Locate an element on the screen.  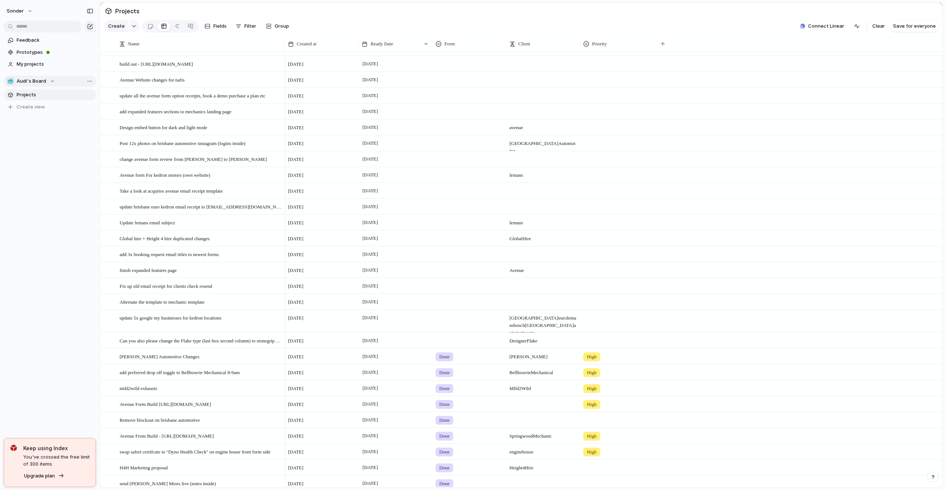
span: Name is located at coordinates (134, 44).